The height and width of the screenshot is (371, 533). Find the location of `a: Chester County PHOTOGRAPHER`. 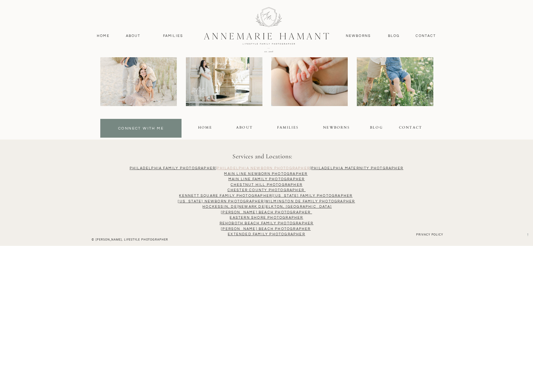

a: Chester County PHOTOGRAPHER is located at coordinates (266, 190).